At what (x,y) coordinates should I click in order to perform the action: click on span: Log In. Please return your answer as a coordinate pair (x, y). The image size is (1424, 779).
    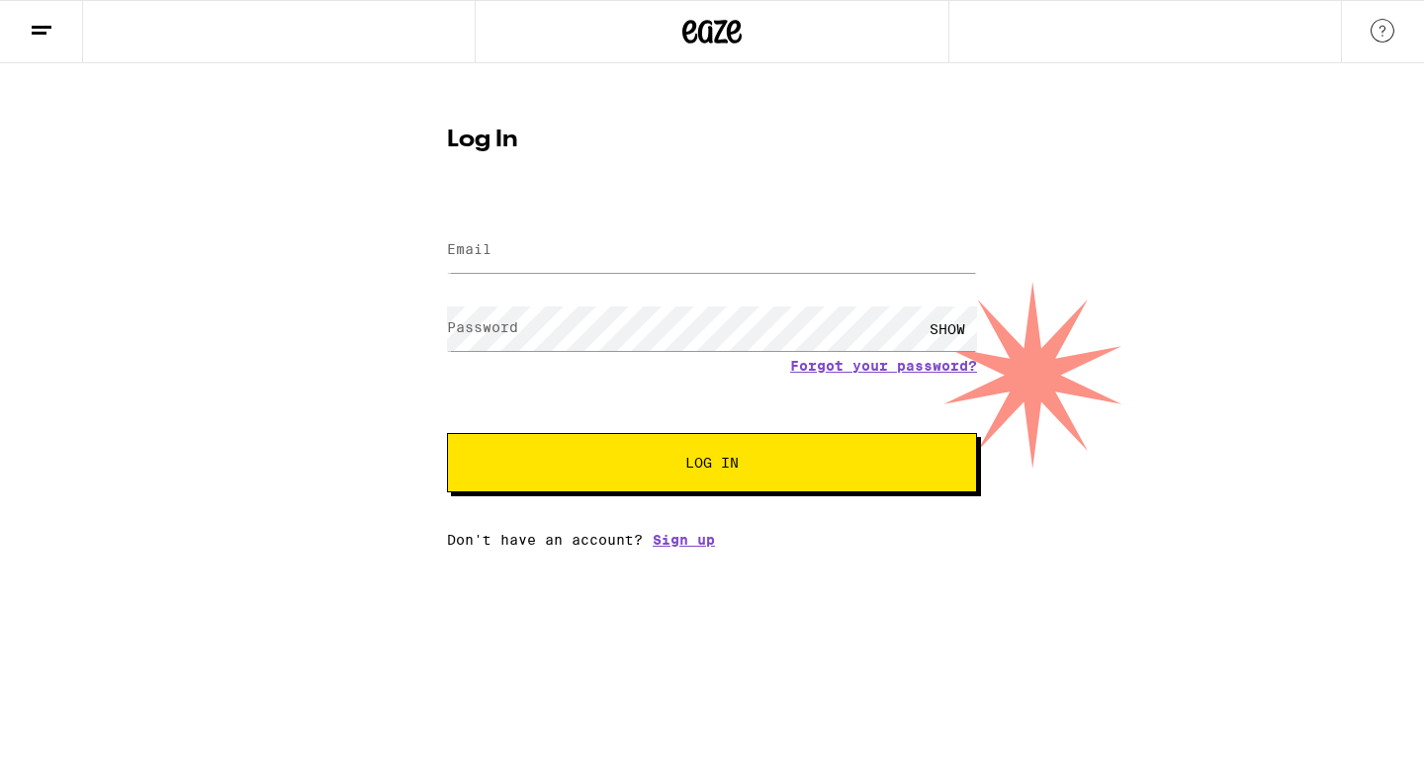
    Looking at the image, I should click on (712, 463).